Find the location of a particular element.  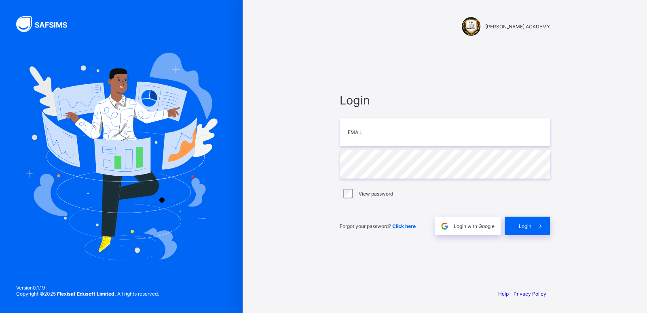

a: Help is located at coordinates (504, 293).